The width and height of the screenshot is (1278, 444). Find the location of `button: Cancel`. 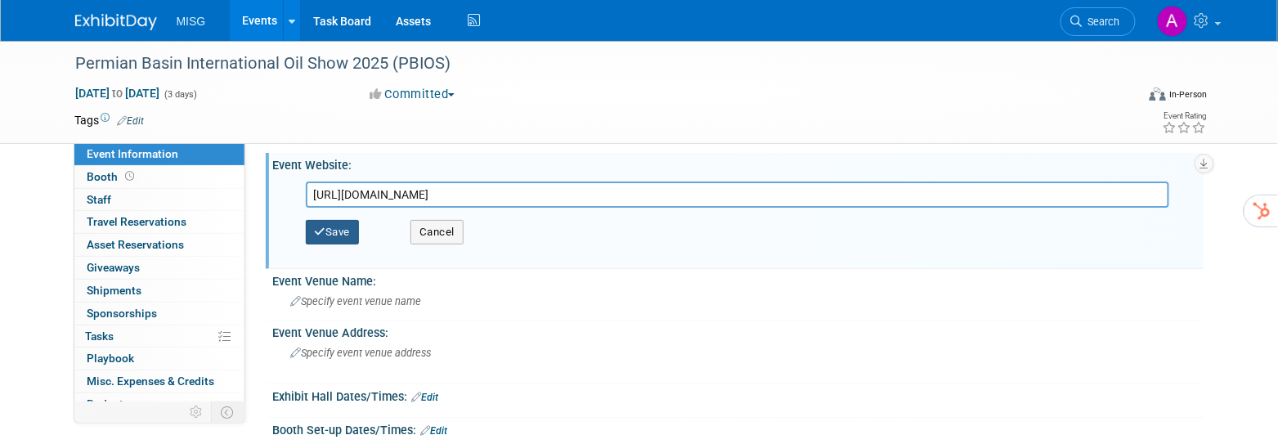

button: Cancel is located at coordinates (437, 232).